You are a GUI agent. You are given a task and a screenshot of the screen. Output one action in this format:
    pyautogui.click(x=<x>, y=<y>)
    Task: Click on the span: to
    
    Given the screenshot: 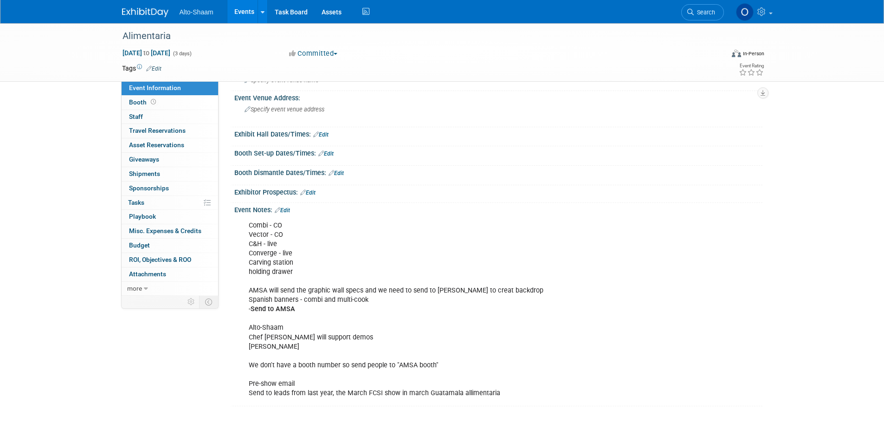 What is the action you would take?
    pyautogui.click(x=146, y=53)
    